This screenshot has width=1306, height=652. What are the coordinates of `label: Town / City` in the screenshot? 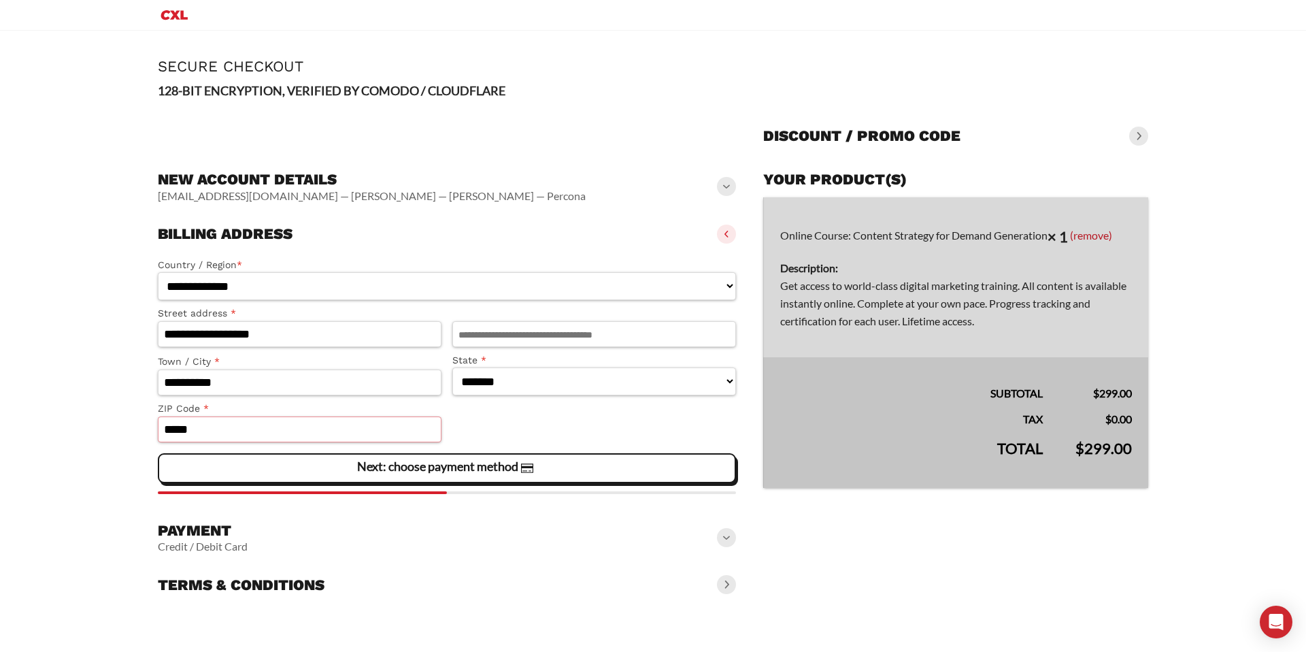 It's located at (299, 361).